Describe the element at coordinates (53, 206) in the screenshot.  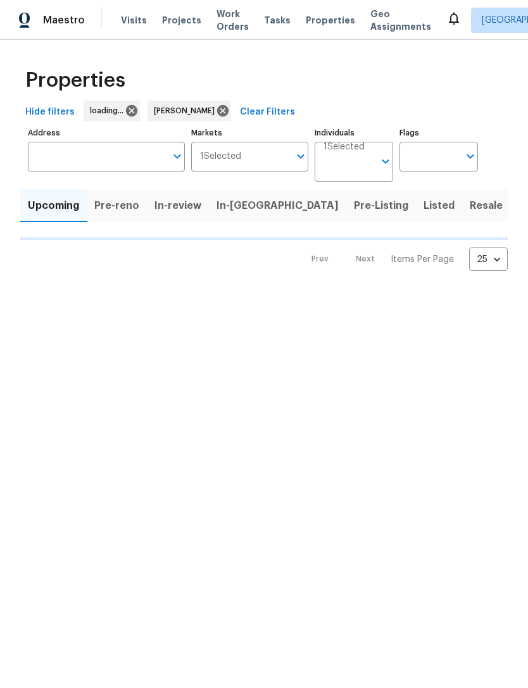
I see `span: Upcoming` at that location.